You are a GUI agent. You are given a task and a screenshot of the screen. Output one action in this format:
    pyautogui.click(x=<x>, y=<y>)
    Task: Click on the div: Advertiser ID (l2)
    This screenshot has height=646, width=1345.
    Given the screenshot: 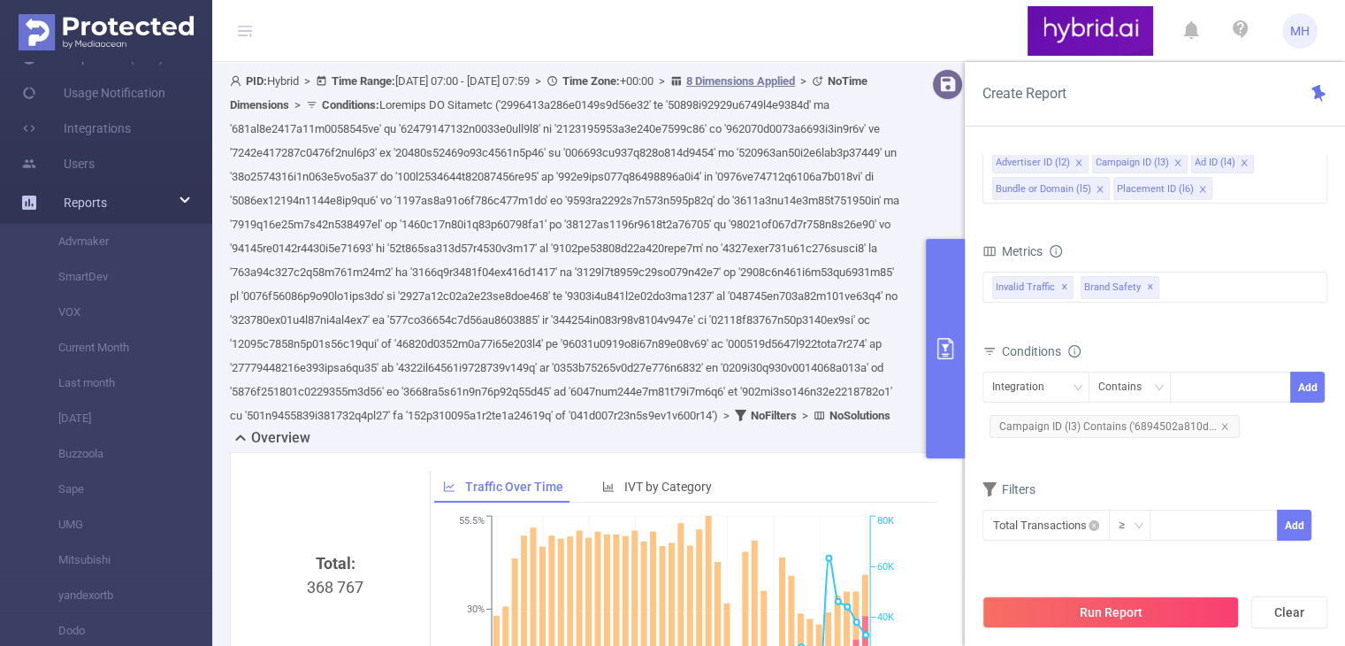 What is the action you would take?
    pyautogui.click(x=1033, y=163)
    